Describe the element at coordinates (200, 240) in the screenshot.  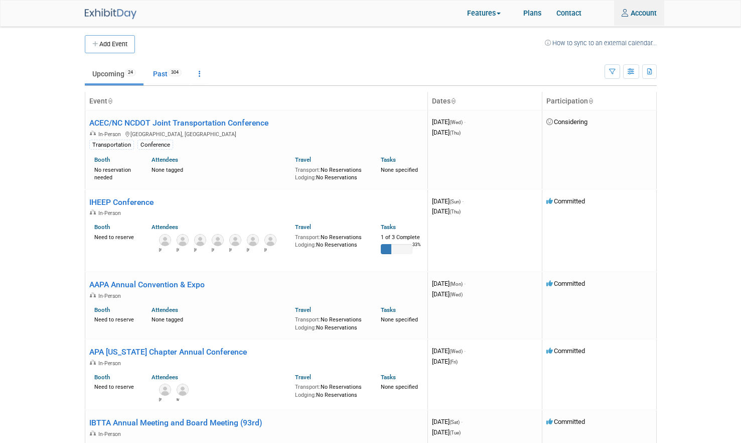
I see `img: Andrew Poszich` at that location.